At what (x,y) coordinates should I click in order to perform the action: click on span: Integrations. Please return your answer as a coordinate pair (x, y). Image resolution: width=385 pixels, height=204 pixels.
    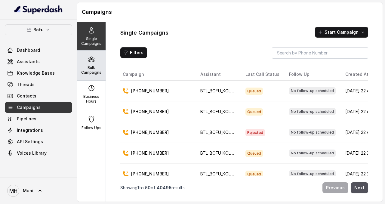
    Looking at the image, I should click on (30, 130).